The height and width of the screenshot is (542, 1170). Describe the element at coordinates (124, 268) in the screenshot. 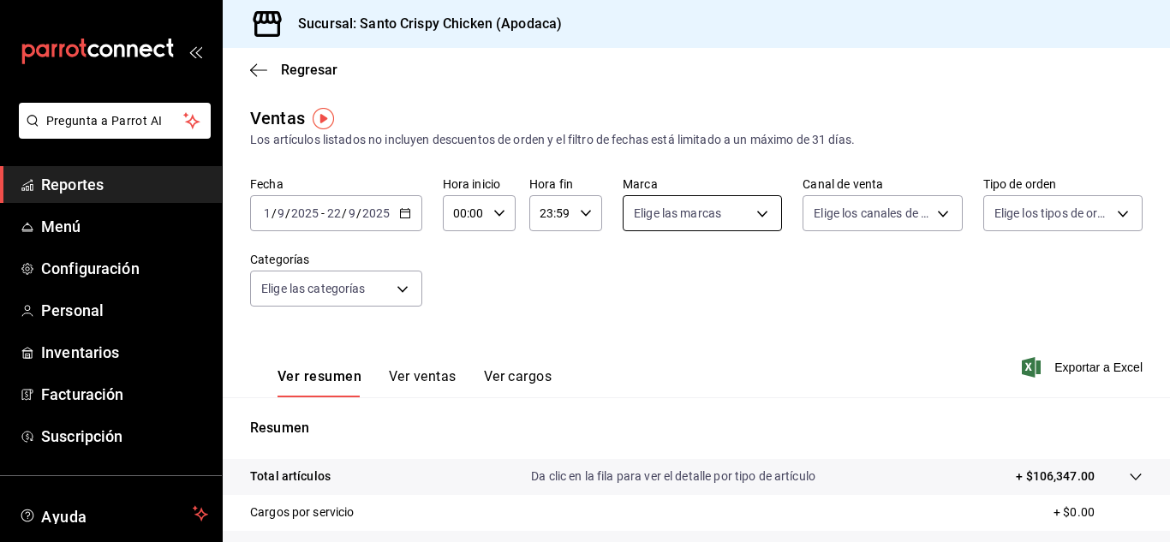

I see `span: Configuración` at that location.